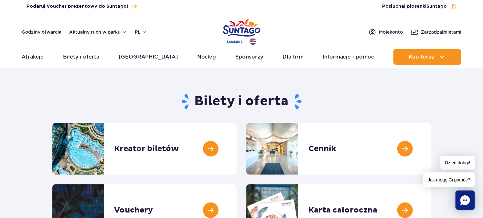 This screenshot has height=218, width=483. Describe the element at coordinates (421, 57) in the screenshot. I see `span: Kup teraz` at that location.